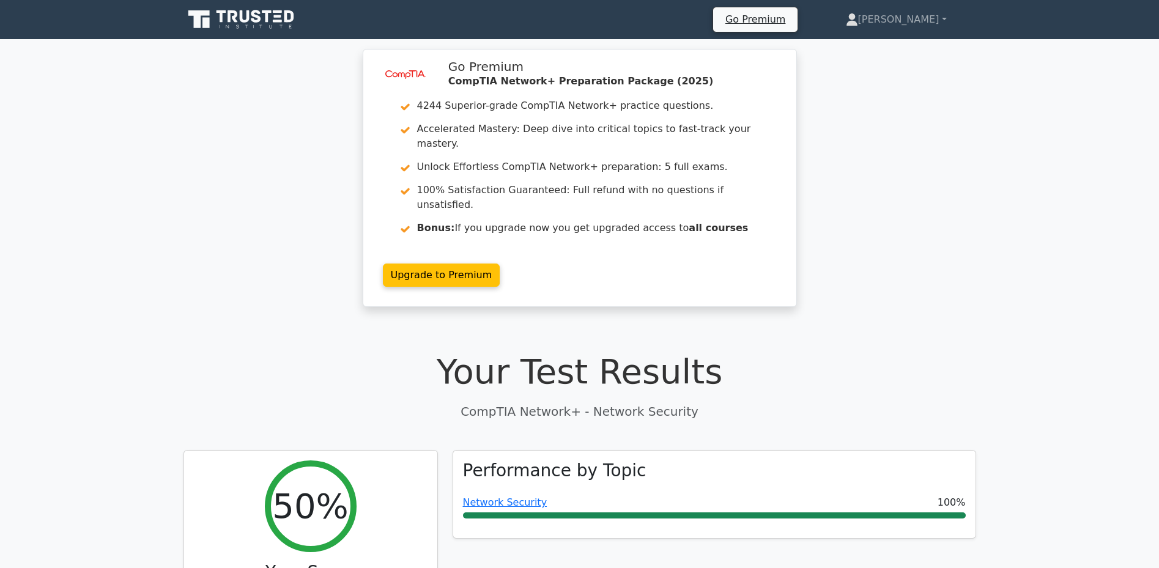 This screenshot has height=568, width=1159. What do you see at coordinates (555, 471) in the screenshot?
I see `h3: Performance by Topic` at bounding box center [555, 471].